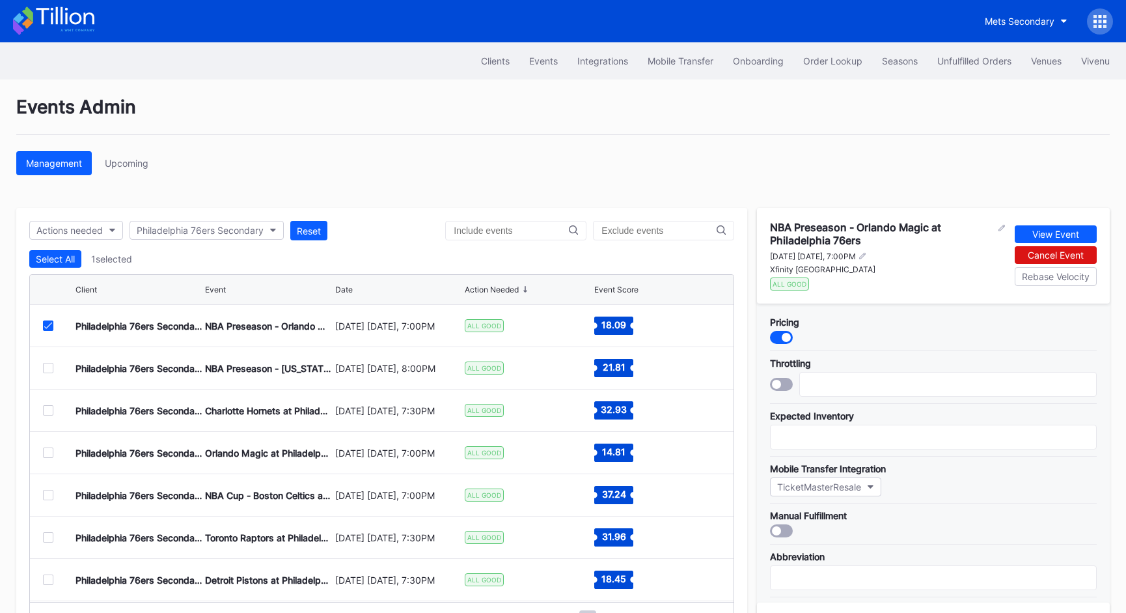 The width and height of the screenshot is (1126, 613). I want to click on div: Upcoming, so click(126, 163).